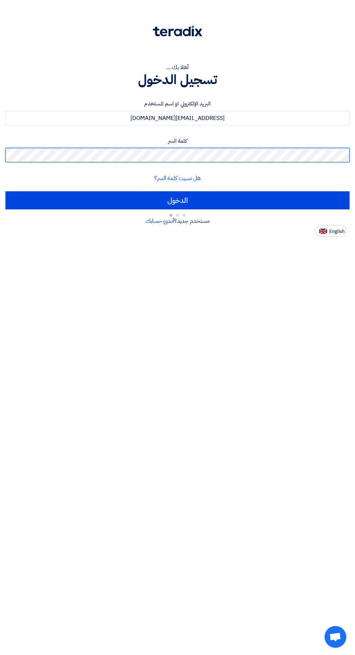  What do you see at coordinates (178, 200) in the screenshot?
I see `input: الدخول` at bounding box center [178, 200].